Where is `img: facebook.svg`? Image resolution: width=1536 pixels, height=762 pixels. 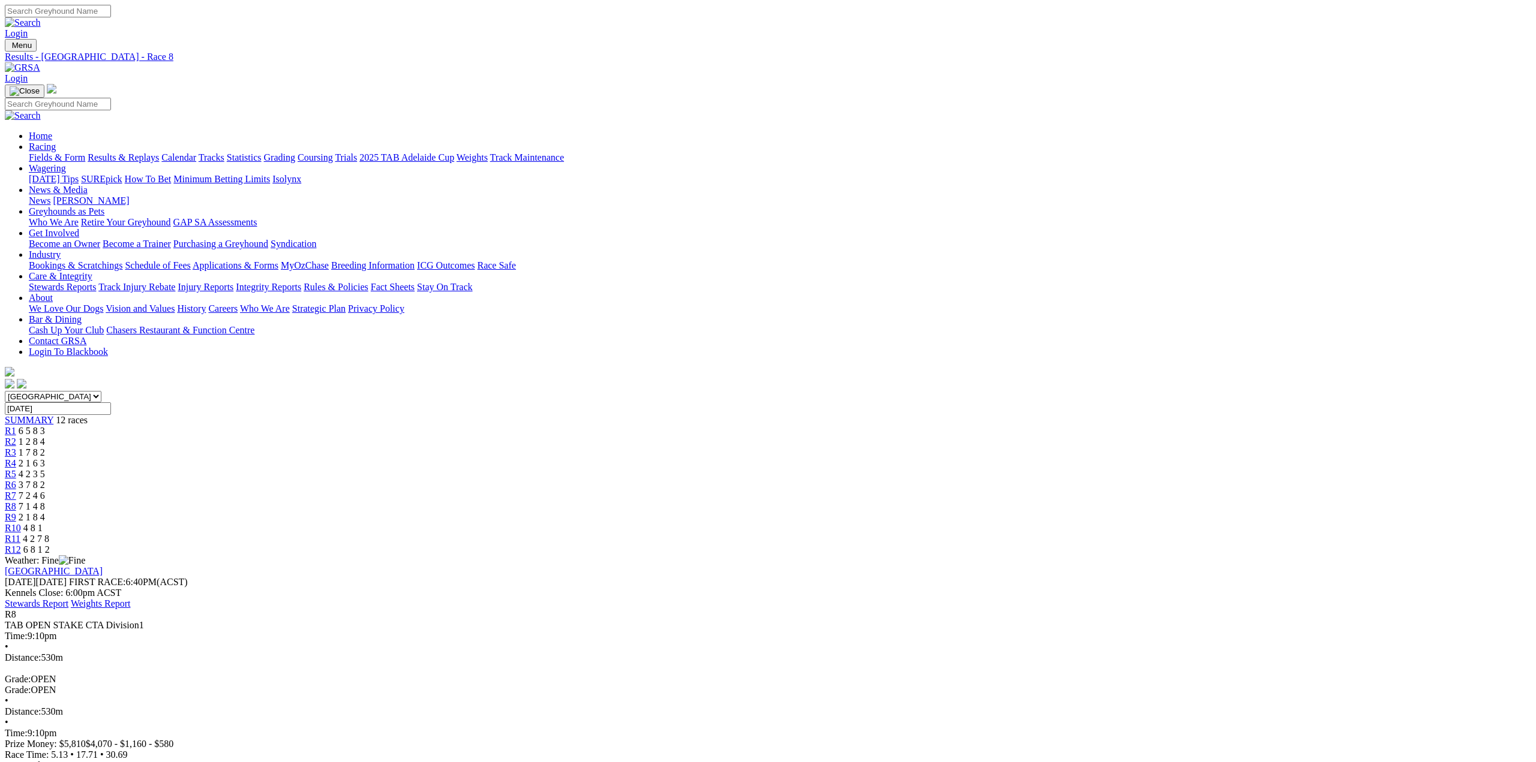 img: facebook.svg is located at coordinates (10, 384).